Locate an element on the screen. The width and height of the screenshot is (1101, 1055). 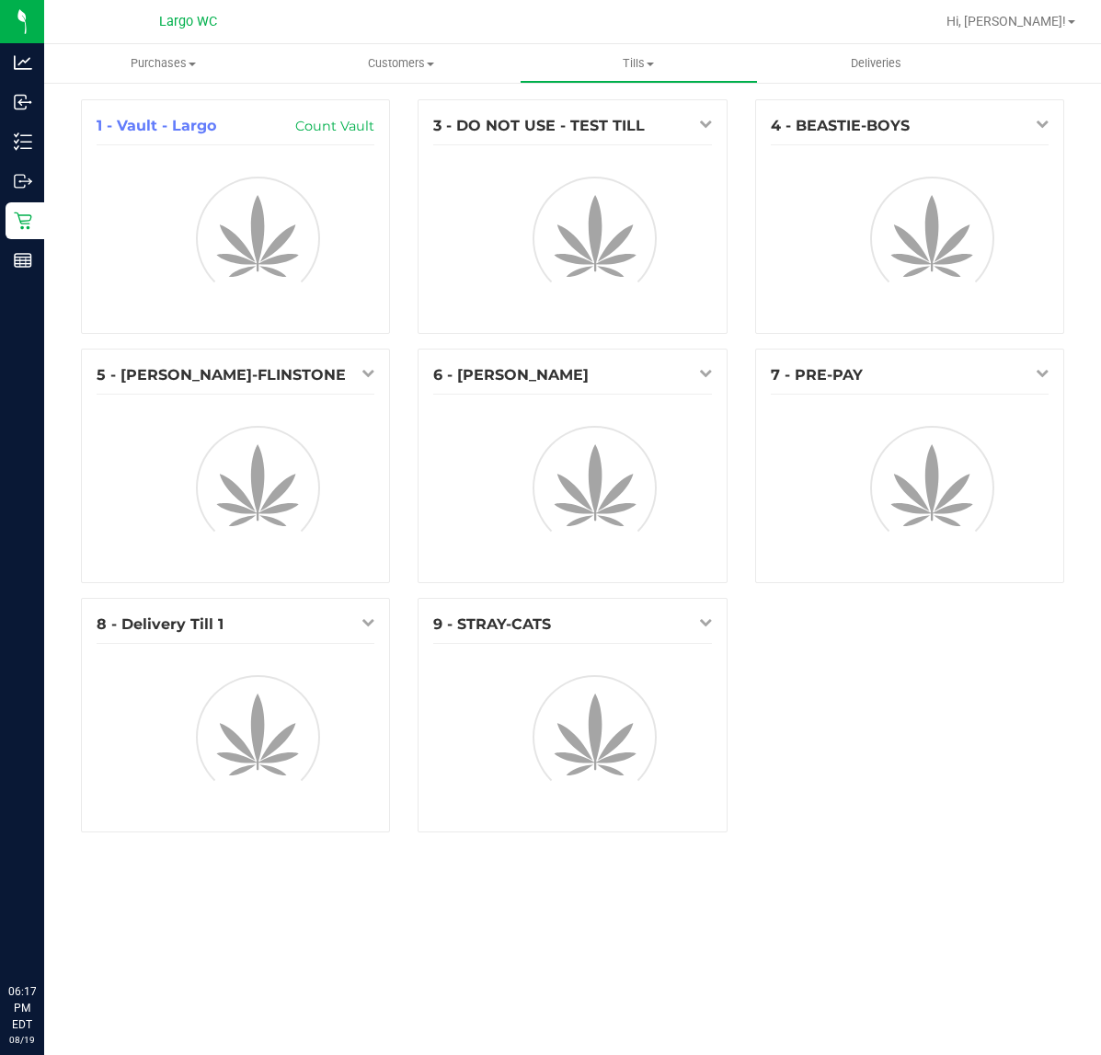
span: 7 - PRE-PAY is located at coordinates (816, 374).